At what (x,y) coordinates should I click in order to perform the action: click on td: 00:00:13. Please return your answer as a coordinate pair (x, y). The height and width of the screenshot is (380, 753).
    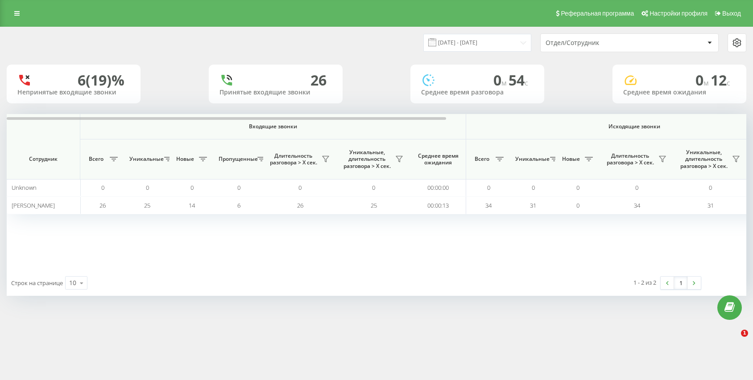
    Looking at the image, I should click on (438, 205).